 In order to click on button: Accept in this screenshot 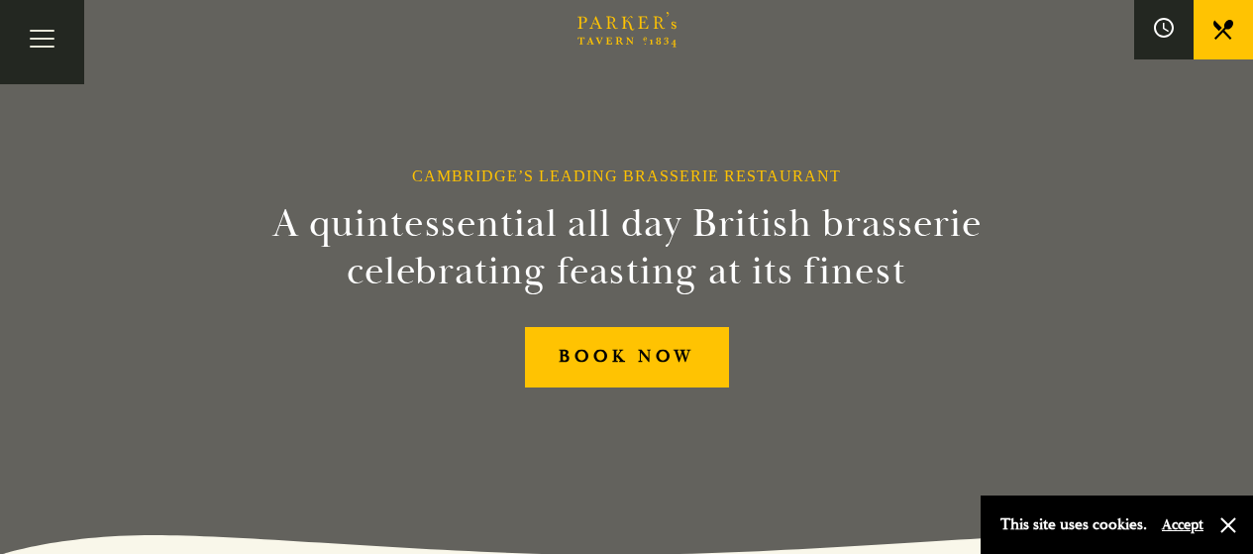, I will do `click(1183, 524)`.